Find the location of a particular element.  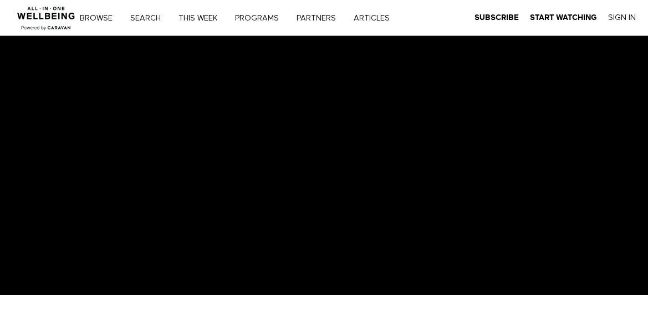

a: Sign In is located at coordinates (622, 18).